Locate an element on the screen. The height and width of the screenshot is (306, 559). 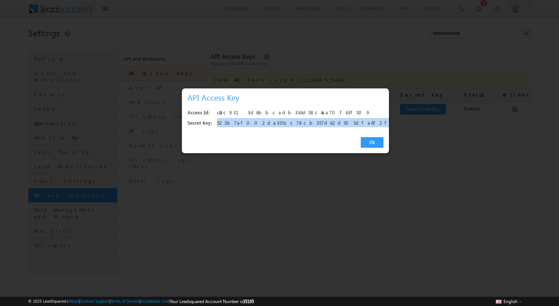
div: u$rc9313d6bbcadb336d58c4aa70f63f509 is located at coordinates (298, 113).